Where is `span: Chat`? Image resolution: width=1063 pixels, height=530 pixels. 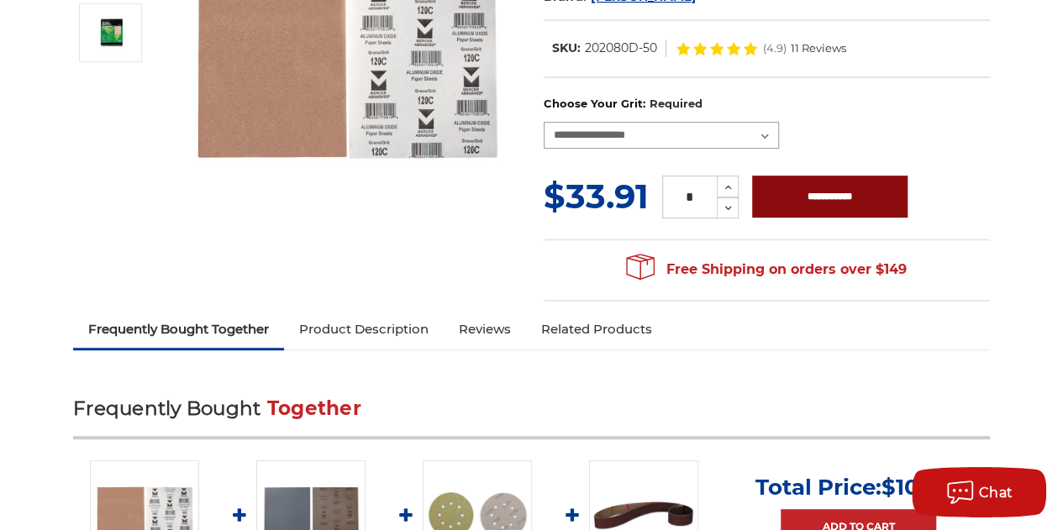 span: Chat is located at coordinates (996, 492).